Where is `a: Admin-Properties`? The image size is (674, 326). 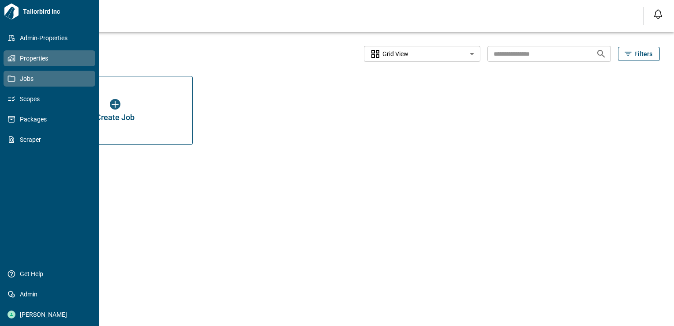 a: Admin-Properties is located at coordinates (49, 38).